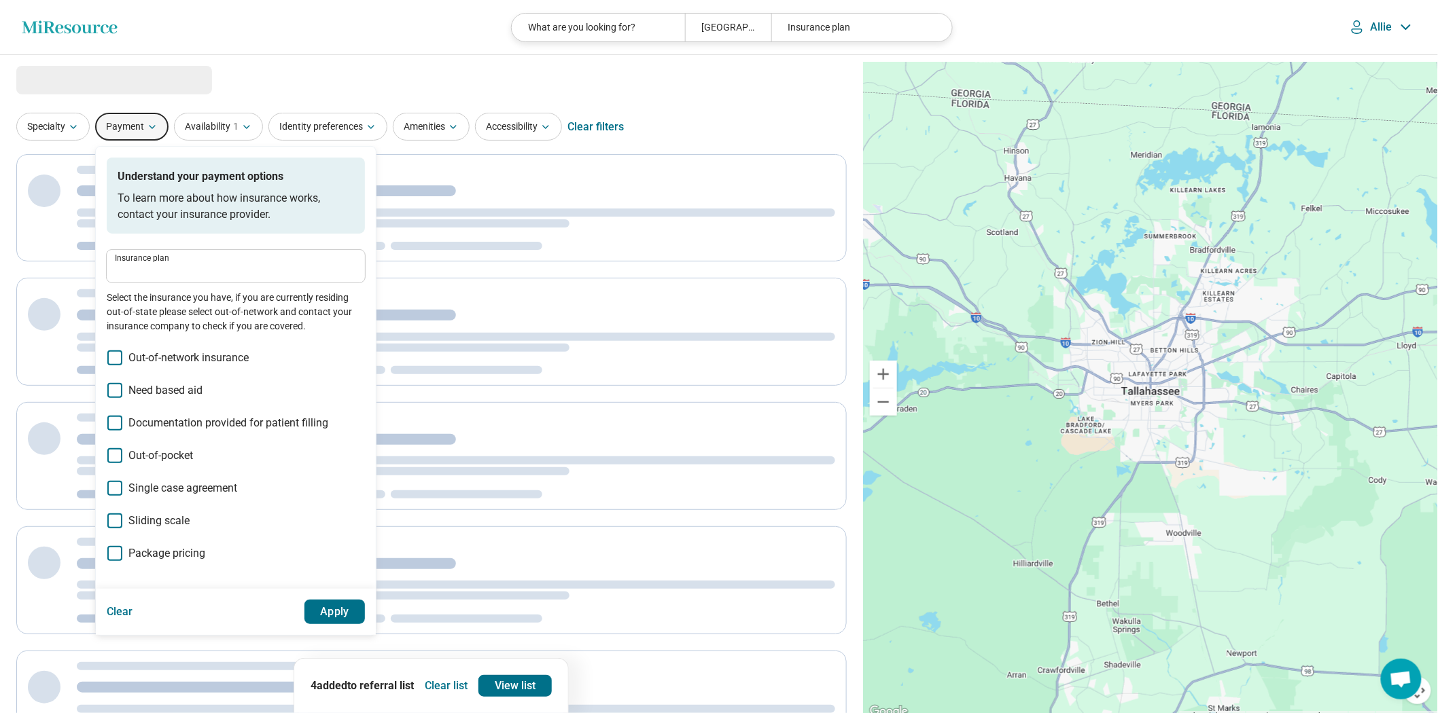 Image resolution: width=1438 pixels, height=713 pixels. Describe the element at coordinates (515, 686) in the screenshot. I see `a: View list` at that location.